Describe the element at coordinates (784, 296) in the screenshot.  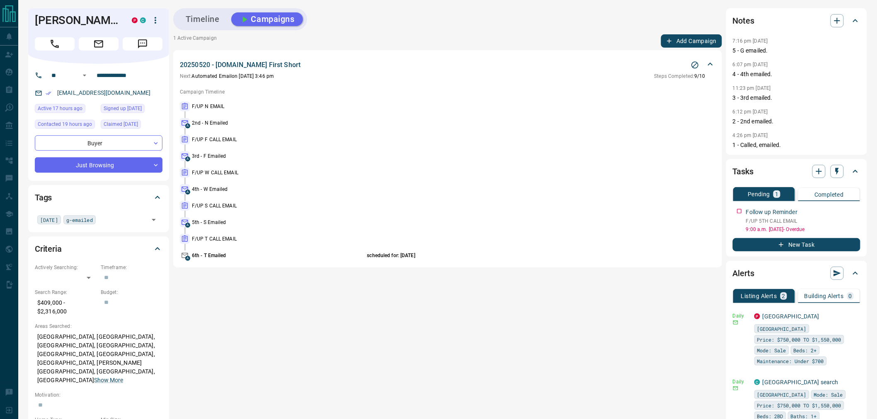
I see `p: 2` at that location.